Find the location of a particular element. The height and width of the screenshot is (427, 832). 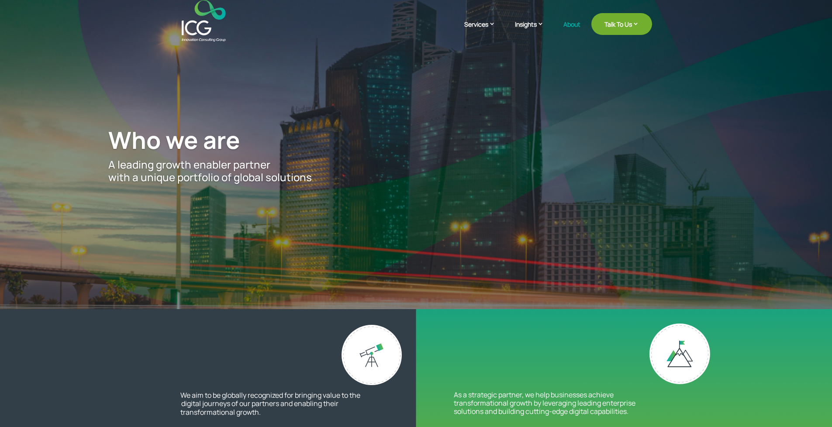

a: About is located at coordinates (571, 31).